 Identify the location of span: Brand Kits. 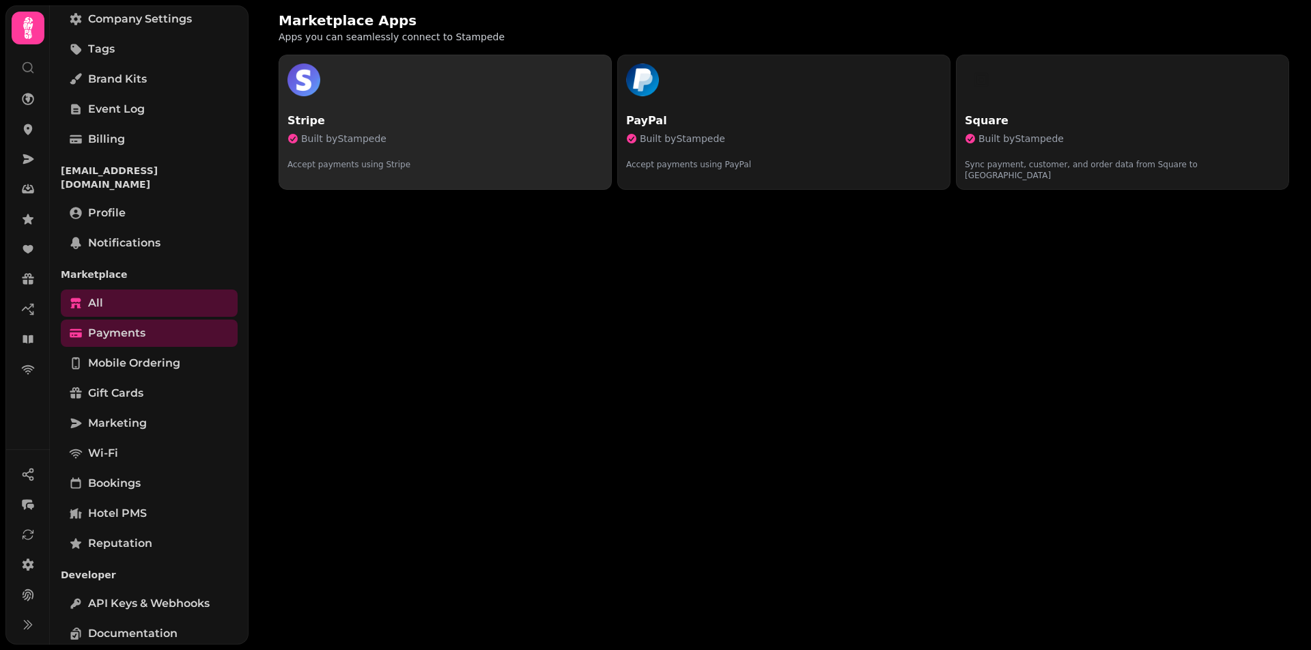
(117, 79).